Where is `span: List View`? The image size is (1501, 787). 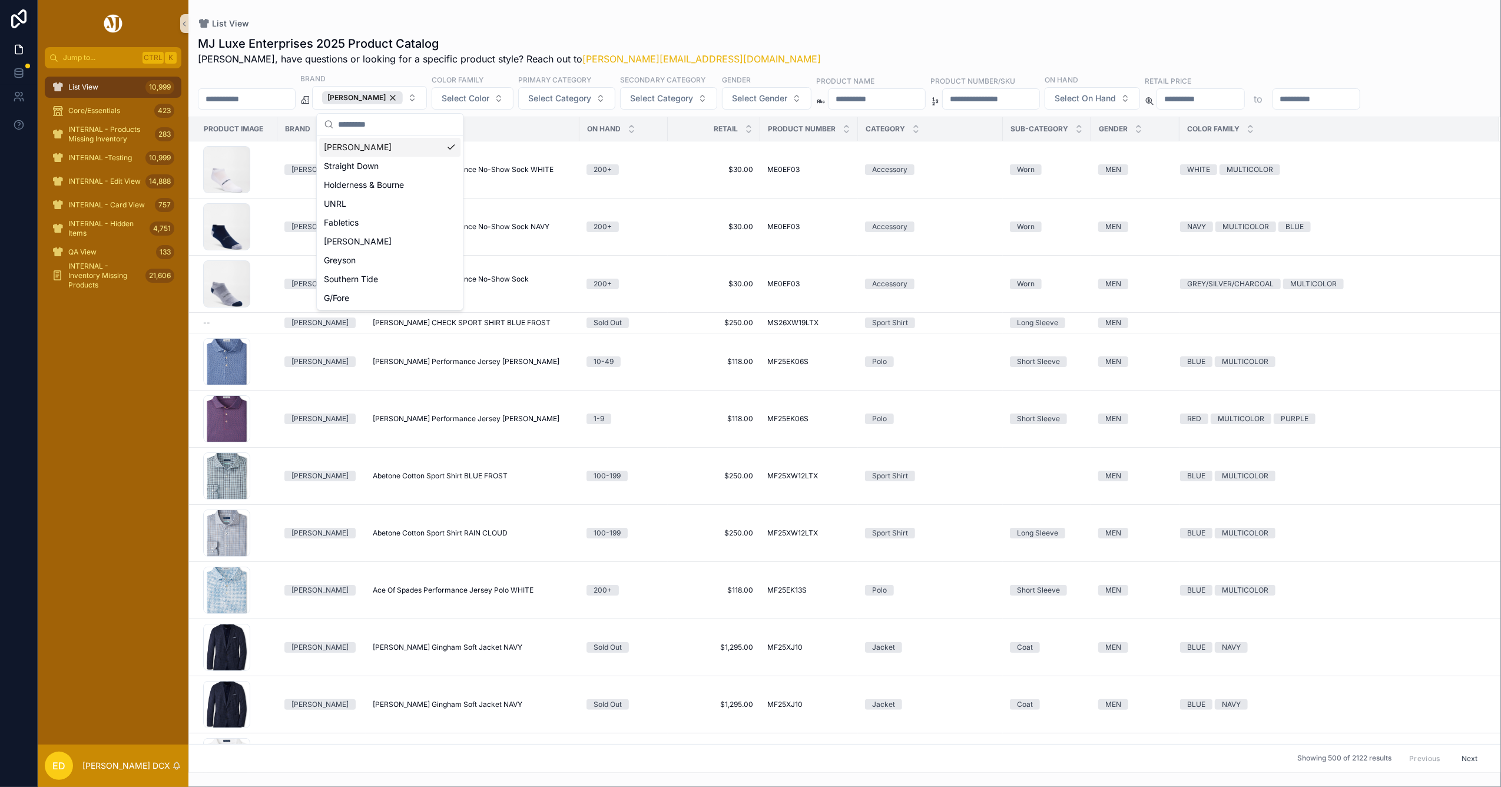
span: List View is located at coordinates (230, 24).